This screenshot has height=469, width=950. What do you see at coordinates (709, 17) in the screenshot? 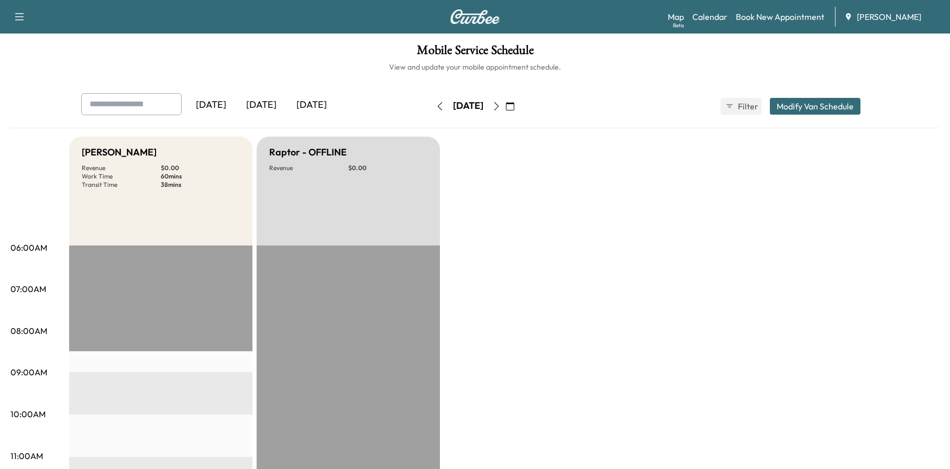
I see `a: Calendar` at bounding box center [709, 17].